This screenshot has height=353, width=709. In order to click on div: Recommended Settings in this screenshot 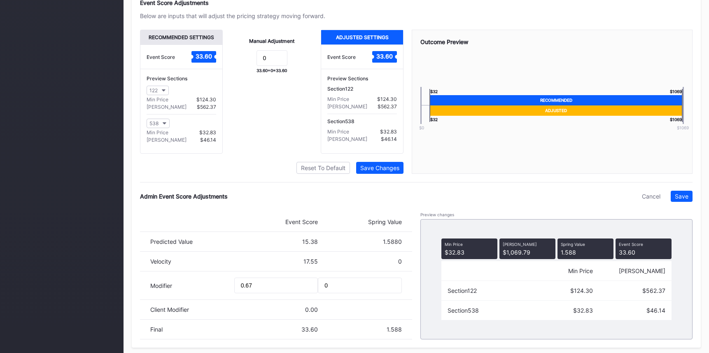, I will do `click(181, 37)`.